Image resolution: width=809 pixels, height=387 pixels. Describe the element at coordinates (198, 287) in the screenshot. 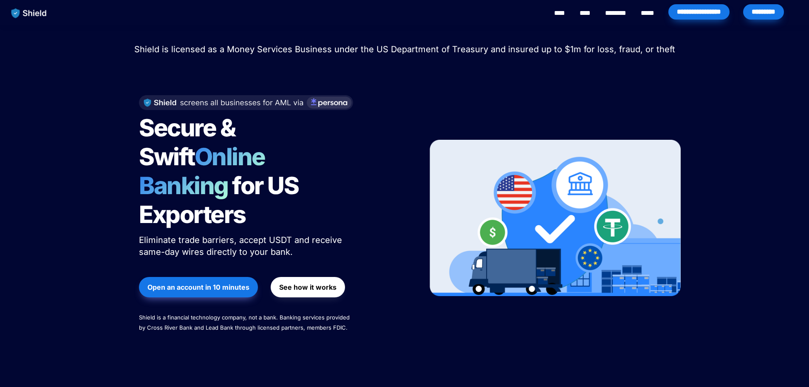

I see `button: Open an account in 10 minutes` at that location.